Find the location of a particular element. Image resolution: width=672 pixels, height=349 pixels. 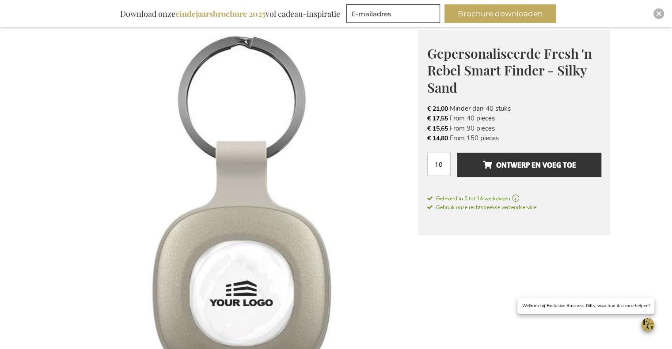

button: Brochure downloaden is located at coordinates (500, 14).